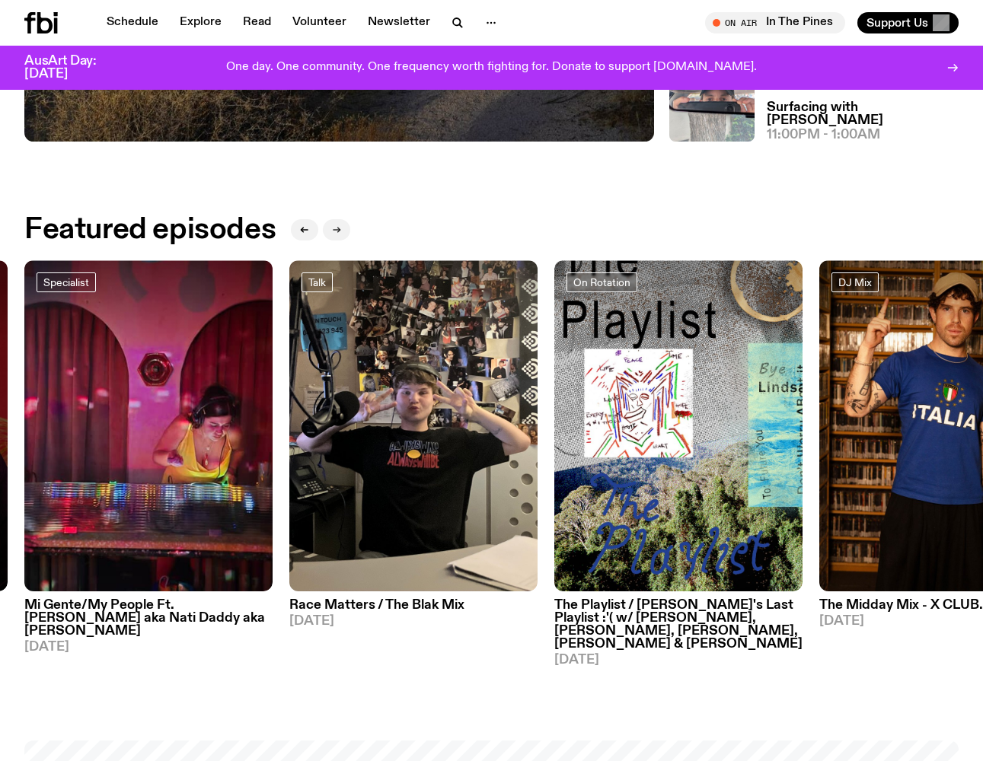 This screenshot has width=983, height=761. I want to click on h2: Featured episodes, so click(150, 230).